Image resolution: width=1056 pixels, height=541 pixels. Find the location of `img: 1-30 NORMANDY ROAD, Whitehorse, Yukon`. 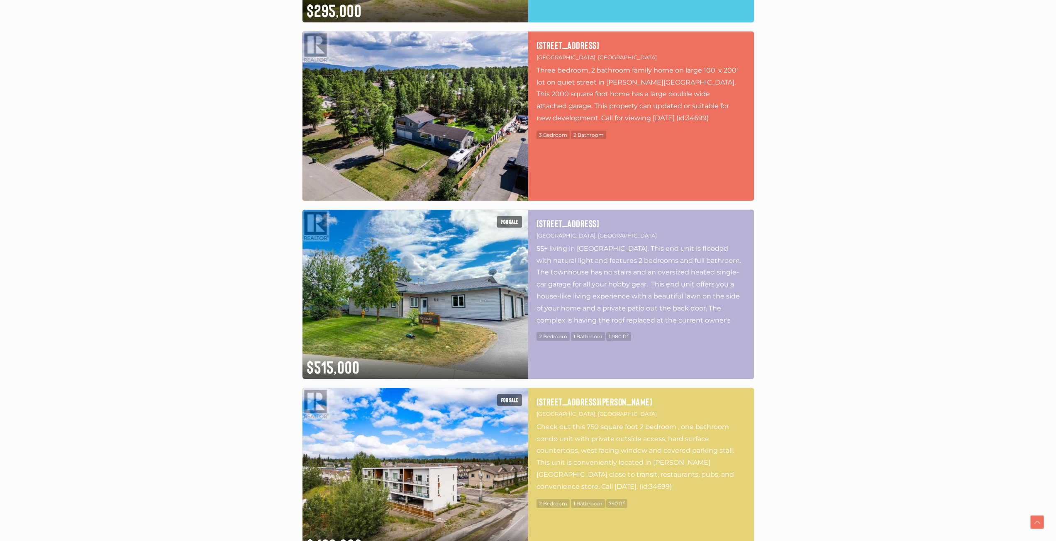

img: 1-30 NORMANDY ROAD, Whitehorse, Yukon is located at coordinates (415, 295).